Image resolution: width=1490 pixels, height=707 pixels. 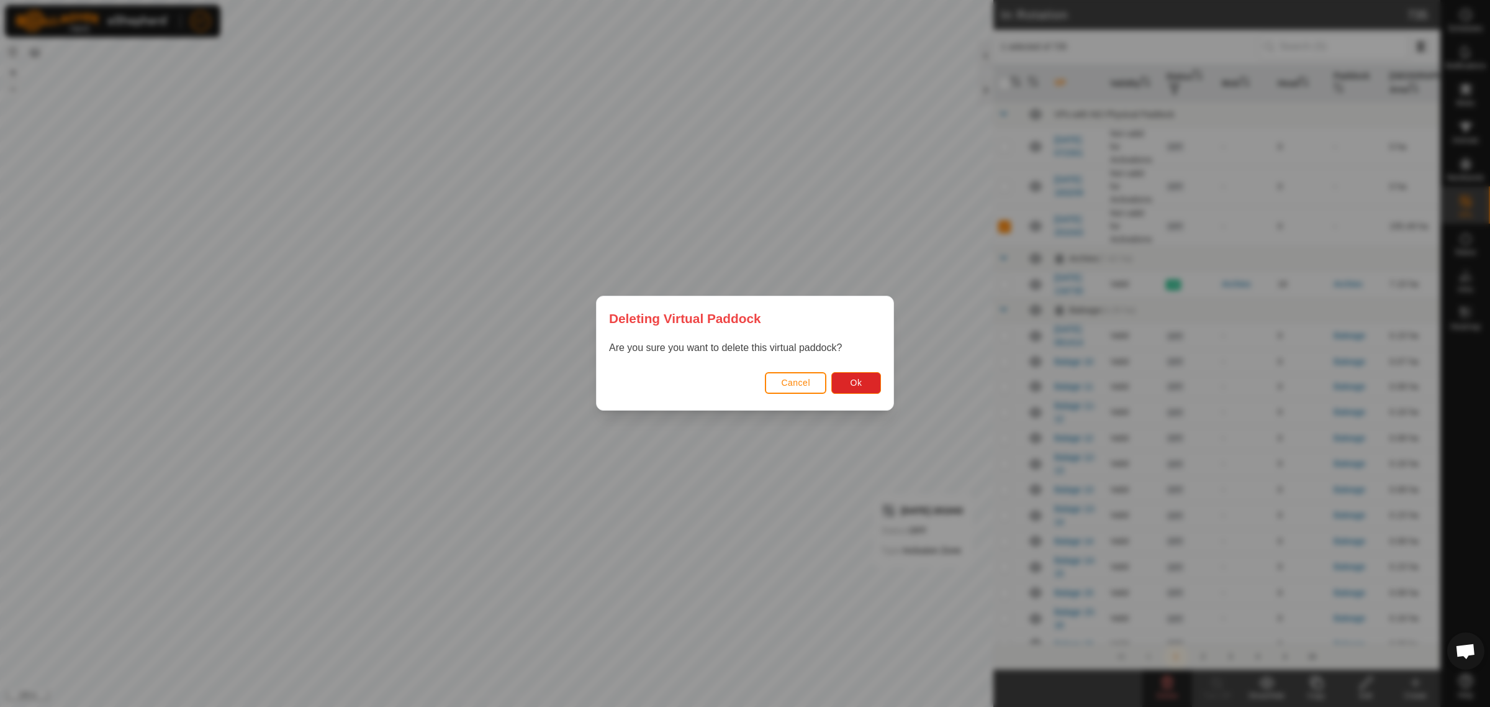 What do you see at coordinates (685, 318) in the screenshot?
I see `span: Deleting Virtual Paddock` at bounding box center [685, 318].